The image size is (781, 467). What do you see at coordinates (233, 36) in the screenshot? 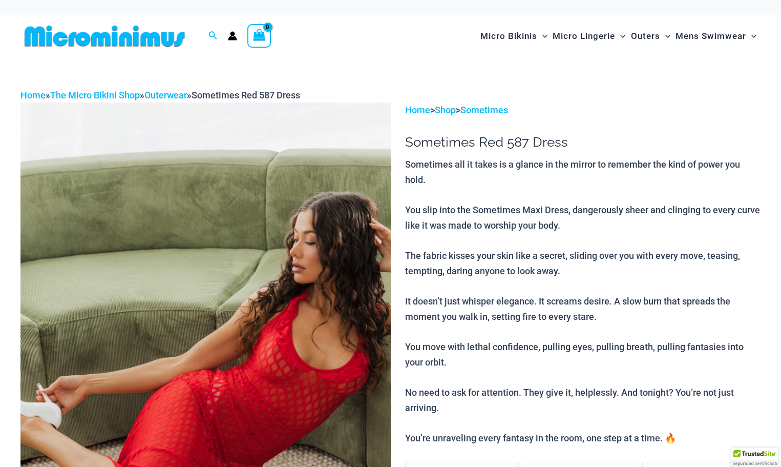
I see `a: Account icon link` at bounding box center [233, 36].